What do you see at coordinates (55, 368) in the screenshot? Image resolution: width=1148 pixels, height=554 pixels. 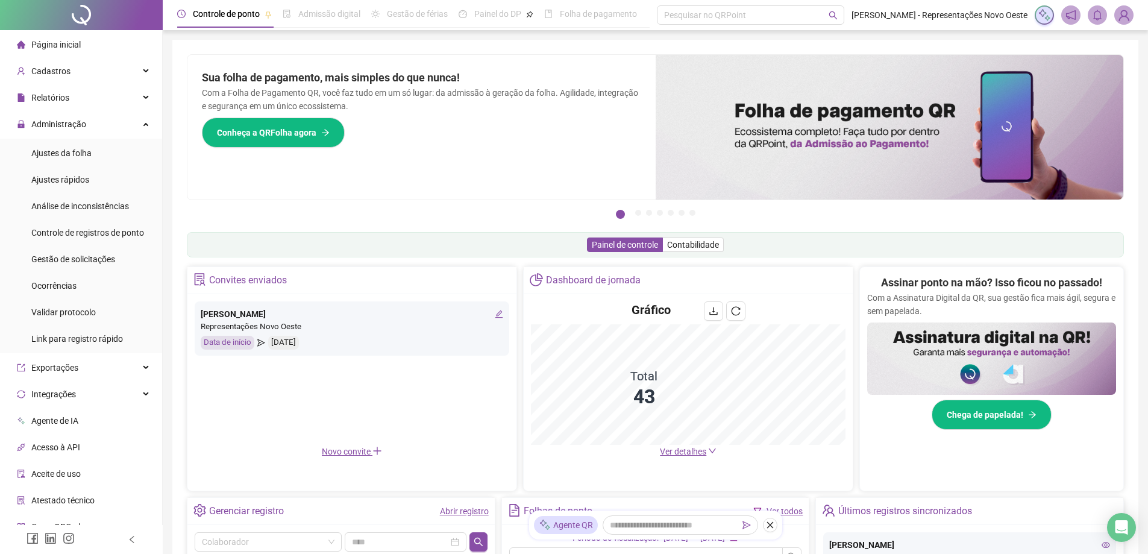 I see `span: Exportações` at bounding box center [55, 368].